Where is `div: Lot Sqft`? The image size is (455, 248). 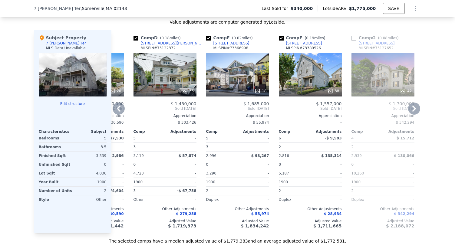 div: Lot Sqft is located at coordinates (55, 173).